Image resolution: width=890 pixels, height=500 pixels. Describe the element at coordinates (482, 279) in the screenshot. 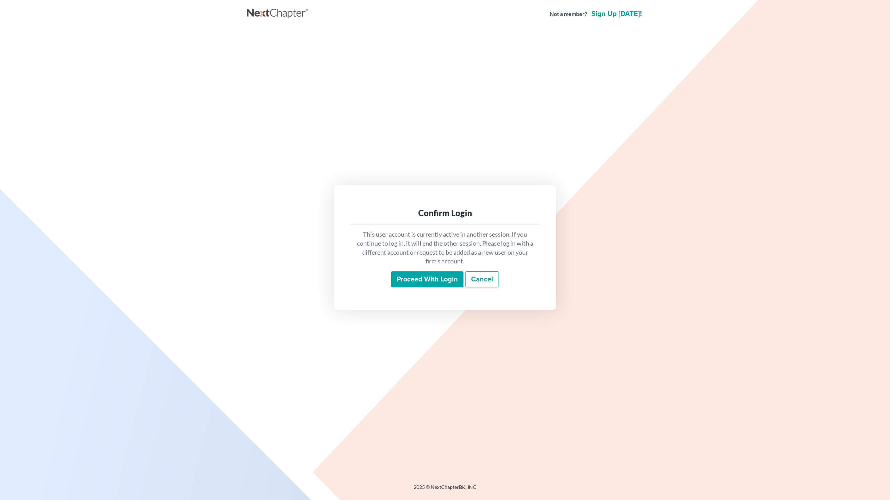

I see `a: Cancel` at that location.